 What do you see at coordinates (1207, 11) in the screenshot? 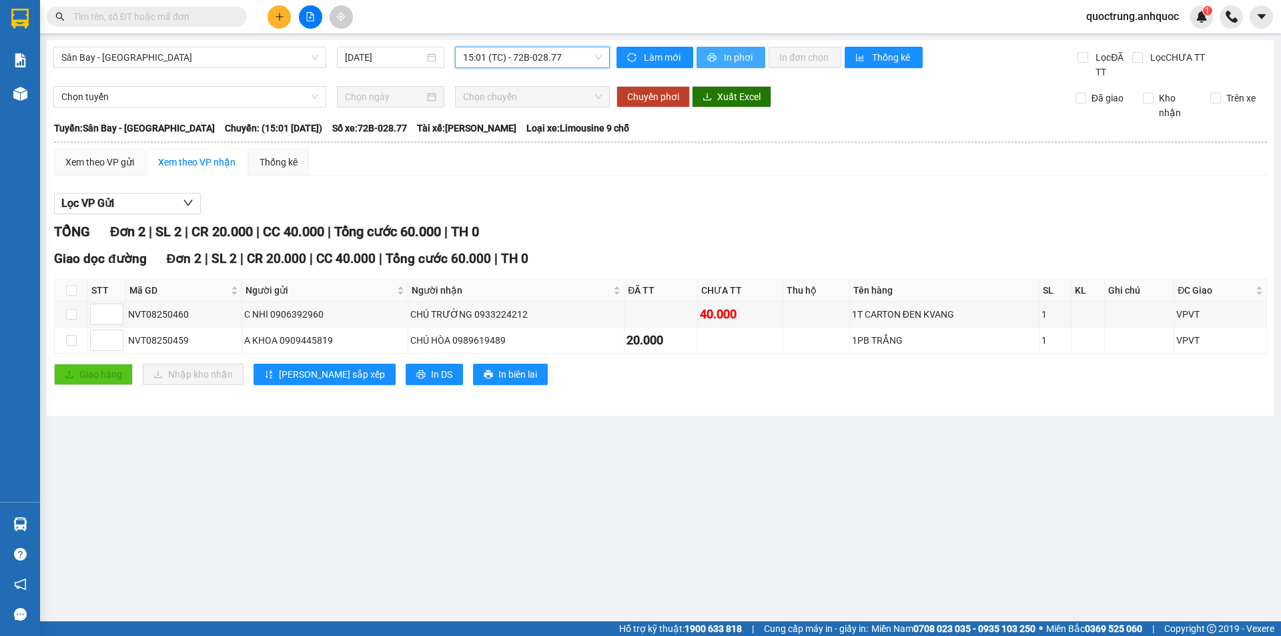
I see `span: 1` at bounding box center [1207, 11].